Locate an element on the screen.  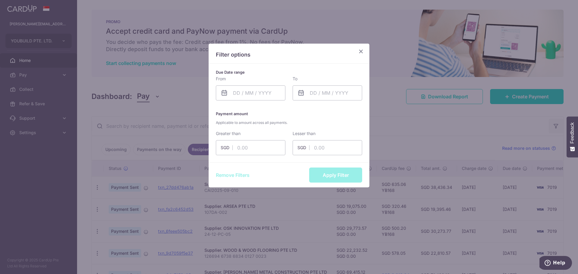
button: Close is located at coordinates (361, 51).